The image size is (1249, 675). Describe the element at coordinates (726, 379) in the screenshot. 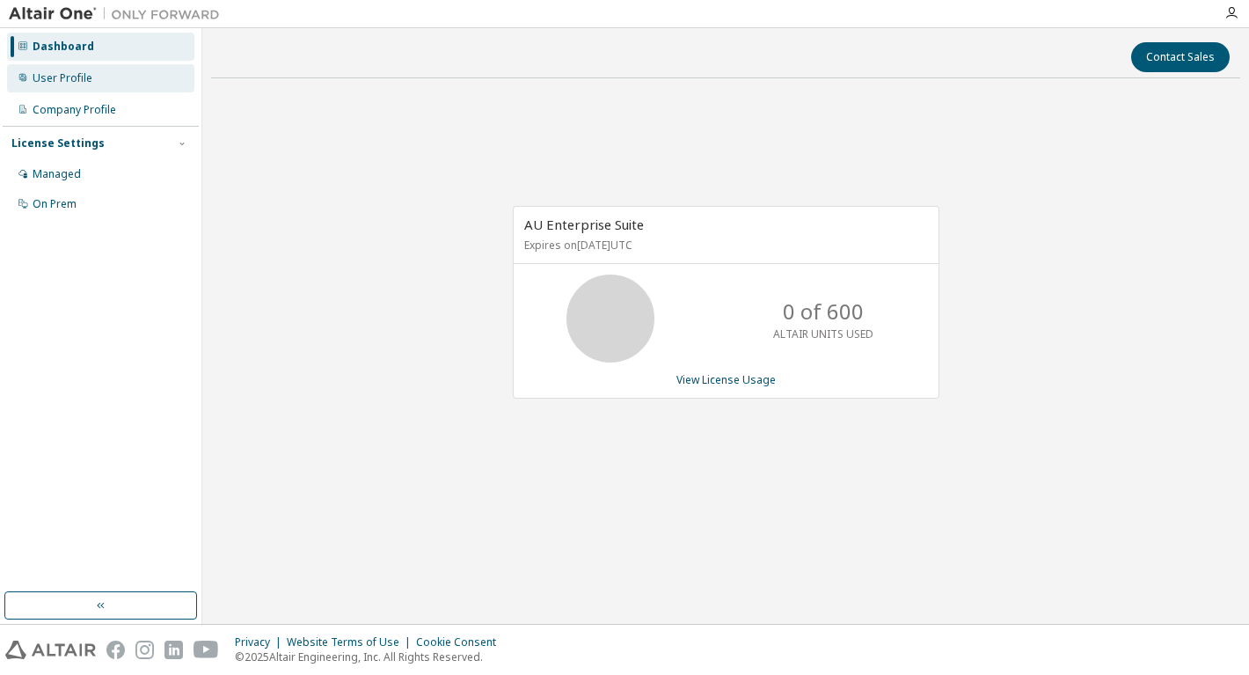

I see `a: View License Usage` at that location.